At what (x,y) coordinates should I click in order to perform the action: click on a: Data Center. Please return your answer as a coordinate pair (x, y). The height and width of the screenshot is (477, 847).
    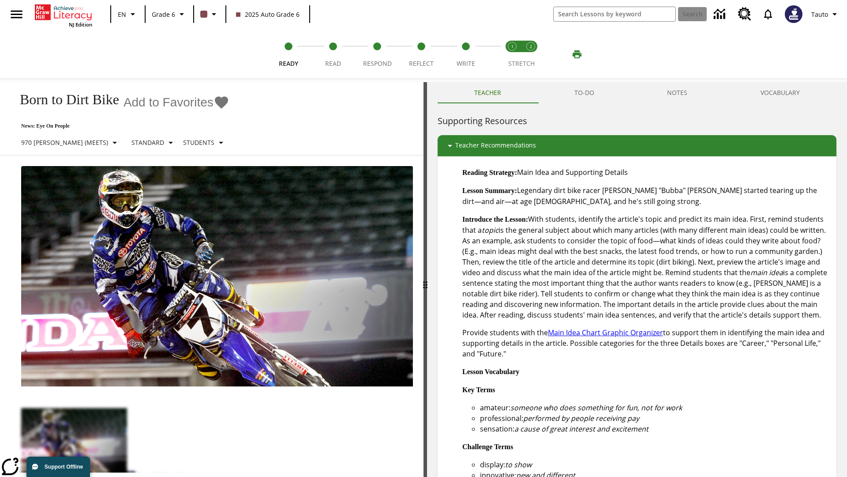
    Looking at the image, I should click on (721, 14).